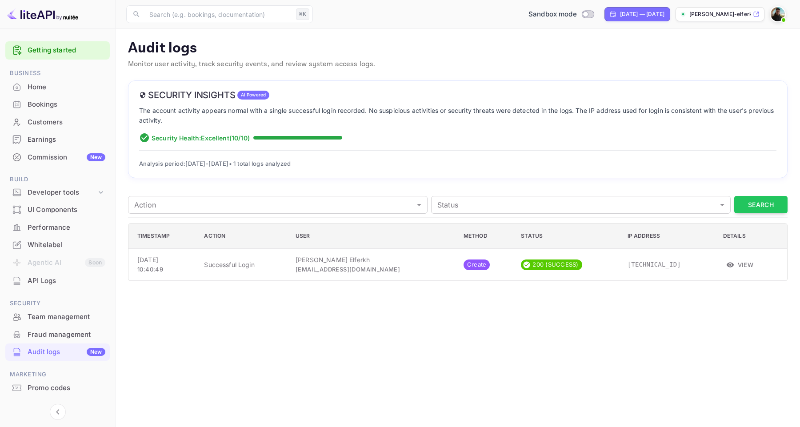 This screenshot has width=800, height=427. What do you see at coordinates (552, 14) in the screenshot?
I see `span: Sandbox mode` at bounding box center [552, 14].